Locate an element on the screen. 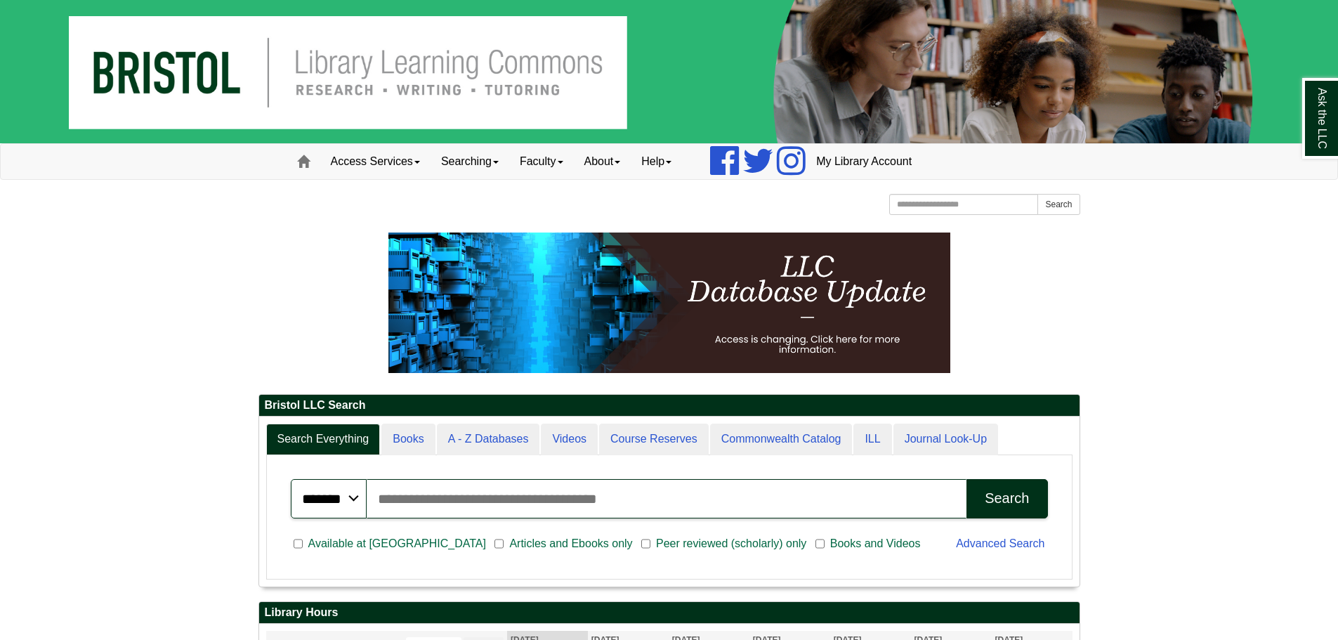  a: A - Z Databases is located at coordinates (488, 439).